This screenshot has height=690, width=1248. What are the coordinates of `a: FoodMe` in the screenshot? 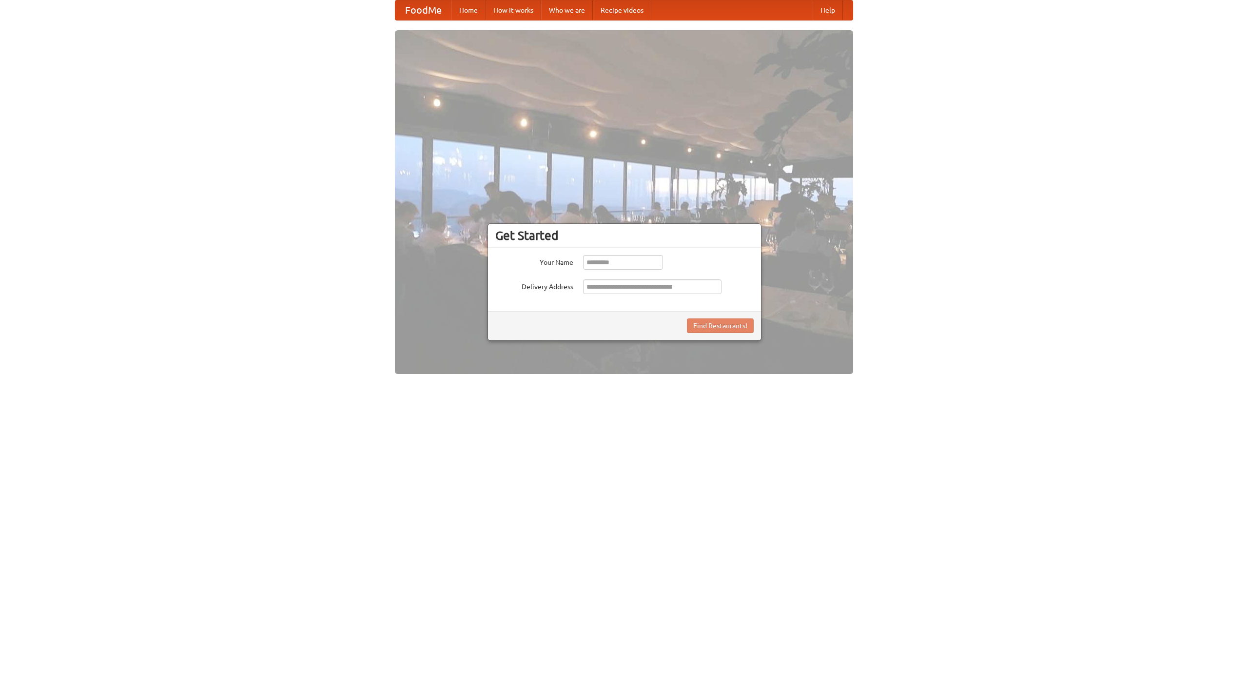 It's located at (423, 10).